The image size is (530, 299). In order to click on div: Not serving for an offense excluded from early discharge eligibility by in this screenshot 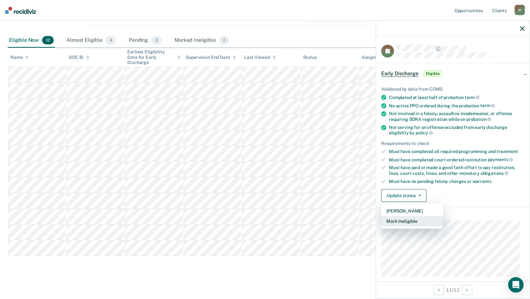, I will do `click(457, 130)`.